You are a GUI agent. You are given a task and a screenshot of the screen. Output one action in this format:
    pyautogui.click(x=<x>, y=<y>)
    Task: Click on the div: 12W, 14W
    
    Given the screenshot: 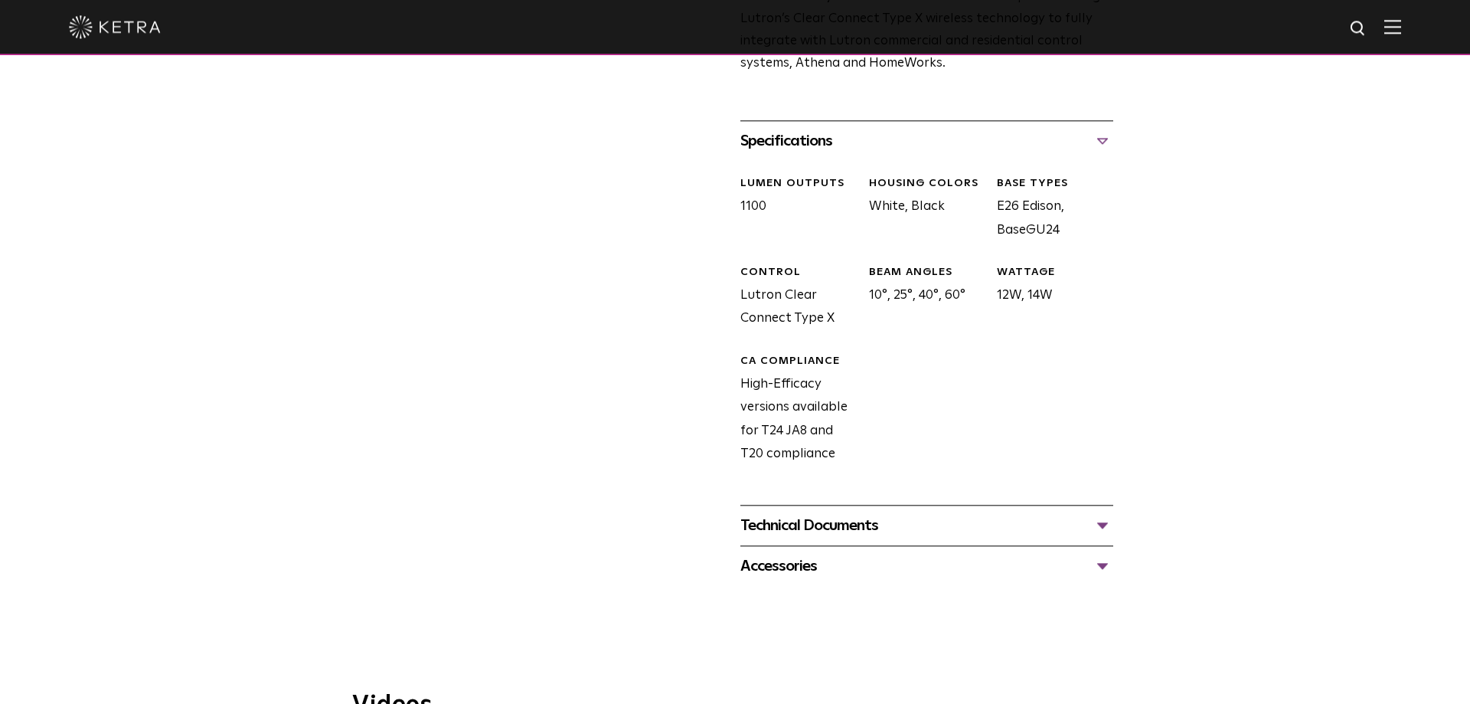 What is the action you would take?
    pyautogui.click(x=1049, y=298)
    